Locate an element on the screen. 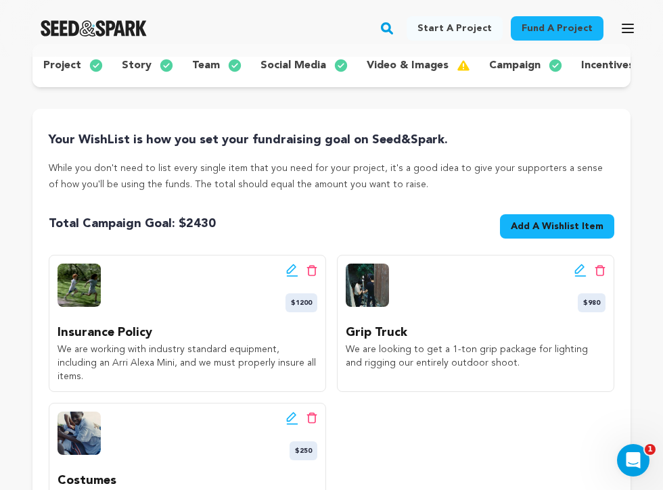 Image resolution: width=663 pixels, height=490 pixels. span: $250 is located at coordinates (303, 451).